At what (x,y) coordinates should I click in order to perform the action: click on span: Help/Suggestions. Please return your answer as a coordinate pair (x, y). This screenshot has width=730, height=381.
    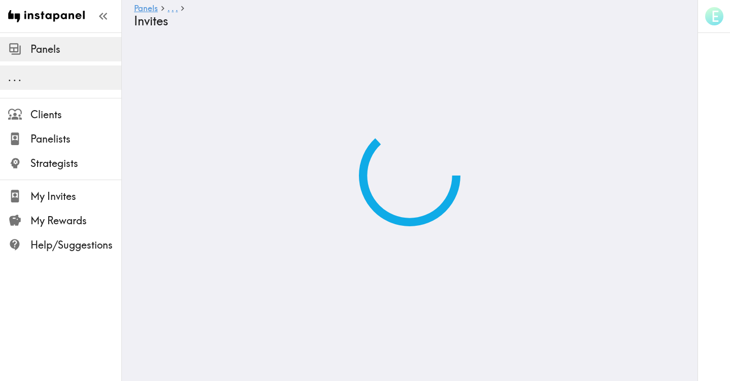
    Looking at the image, I should click on (76, 245).